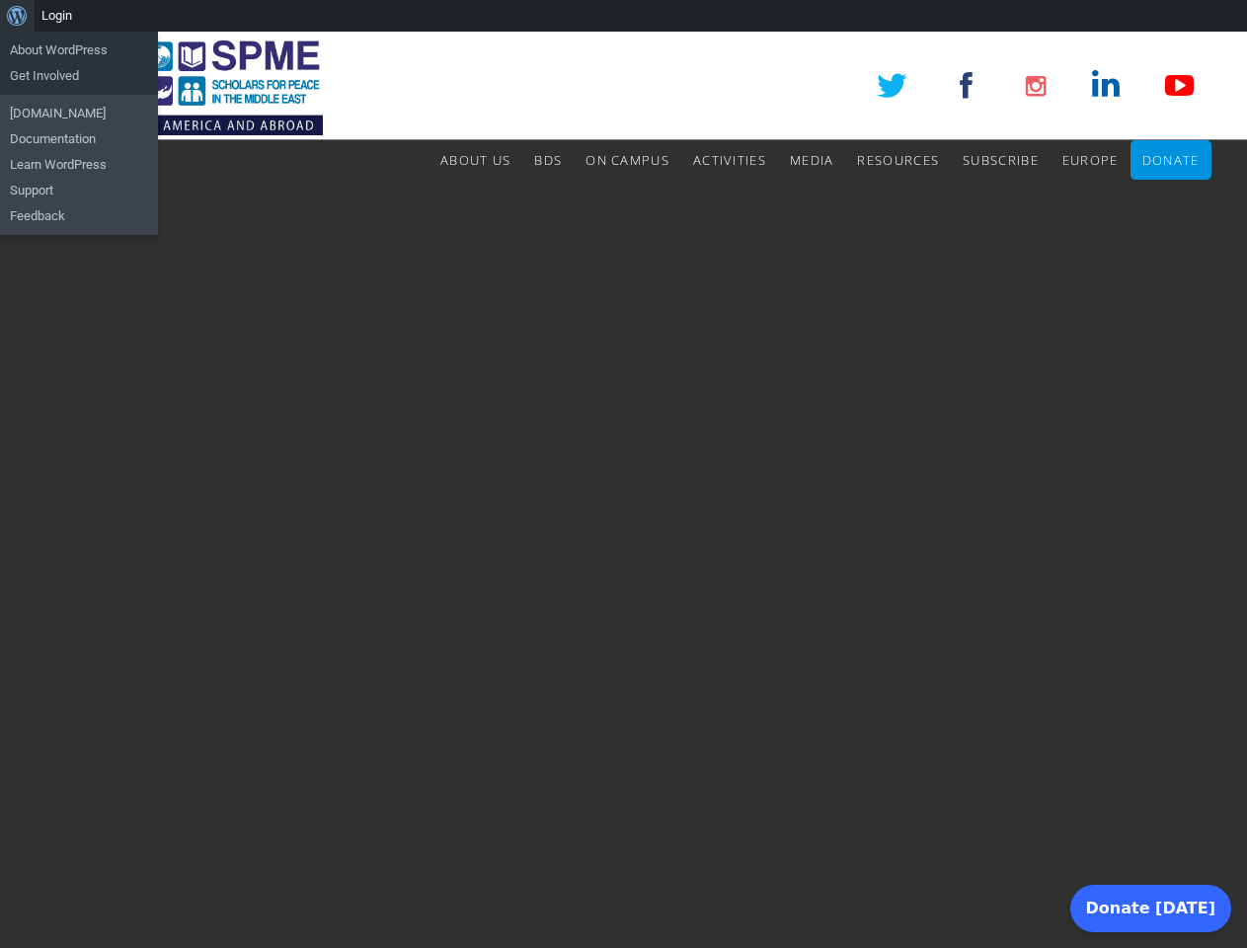  Describe the element at coordinates (1090, 160) in the screenshot. I see `a: Europe` at that location.